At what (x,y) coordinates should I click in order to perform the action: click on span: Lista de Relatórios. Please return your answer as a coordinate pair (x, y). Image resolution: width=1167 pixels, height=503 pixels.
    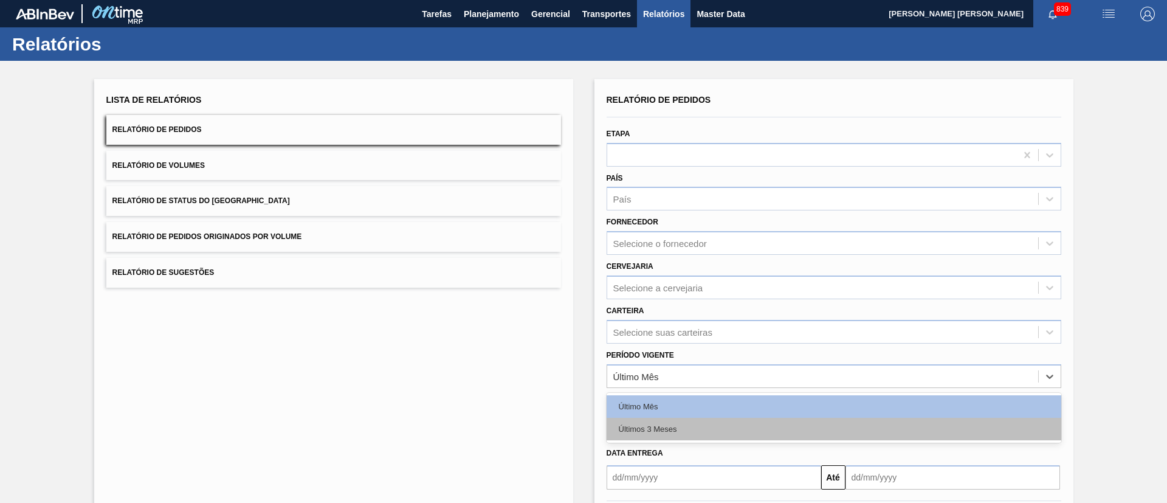
    Looking at the image, I should click on (154, 100).